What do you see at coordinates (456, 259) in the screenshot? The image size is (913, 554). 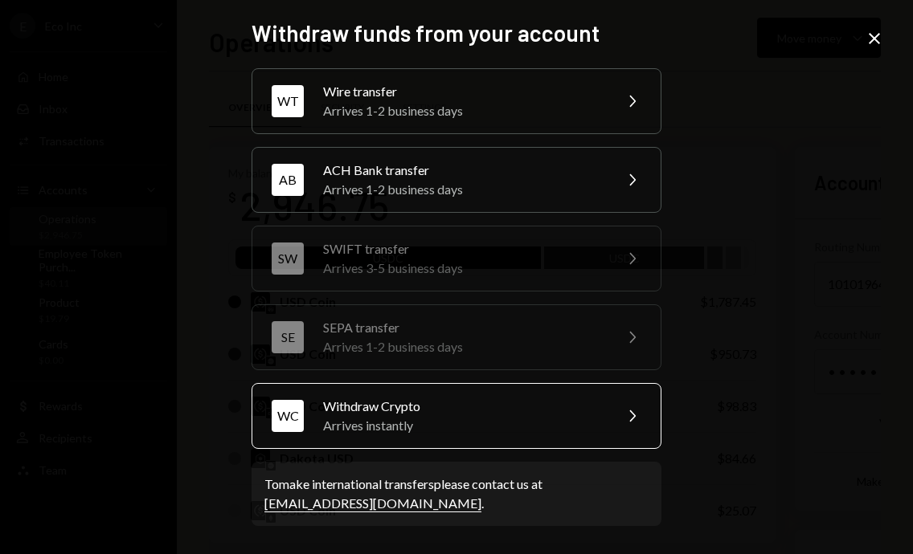 I see `button: SWSWIFT transferArrives 3-5 business days` at bounding box center [456, 259].